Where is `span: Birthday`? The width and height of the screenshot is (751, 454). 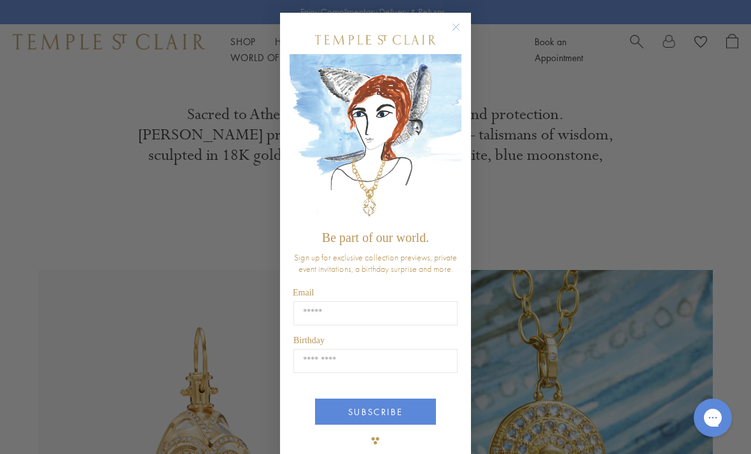
span: Birthday is located at coordinates (309, 340).